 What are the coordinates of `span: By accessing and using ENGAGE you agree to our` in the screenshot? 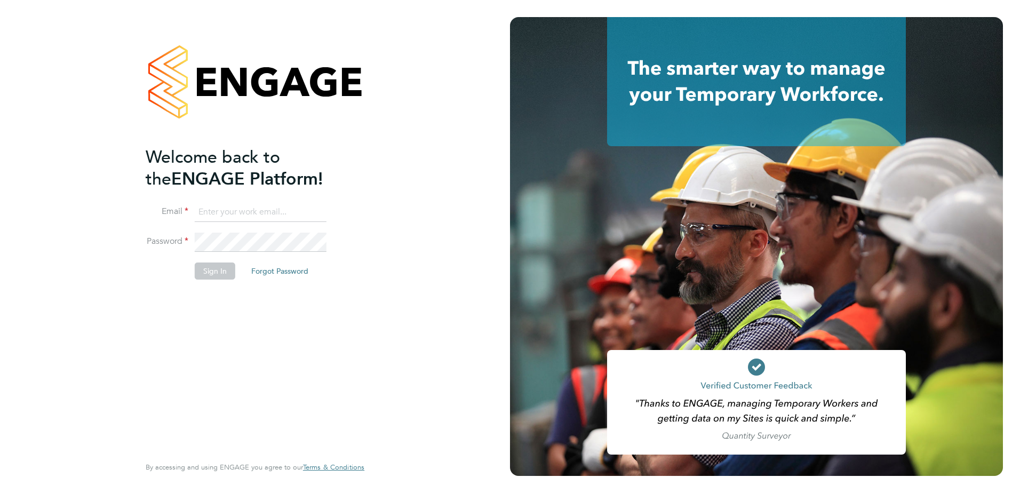 It's located at (255, 467).